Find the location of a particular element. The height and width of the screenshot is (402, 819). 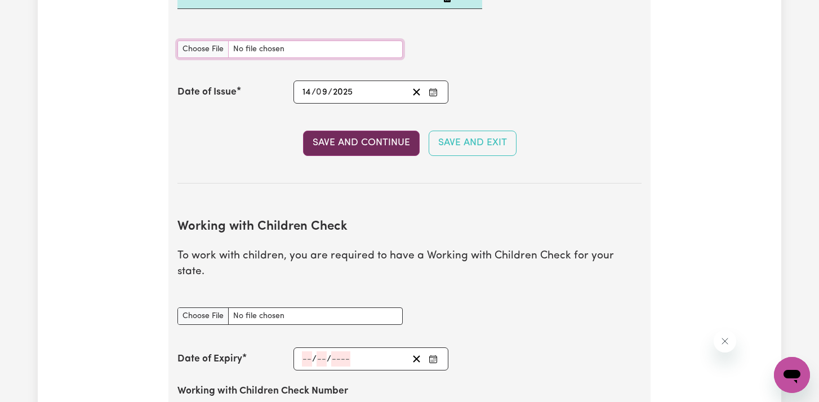

label: Working with Children Check Number is located at coordinates (263, 392).